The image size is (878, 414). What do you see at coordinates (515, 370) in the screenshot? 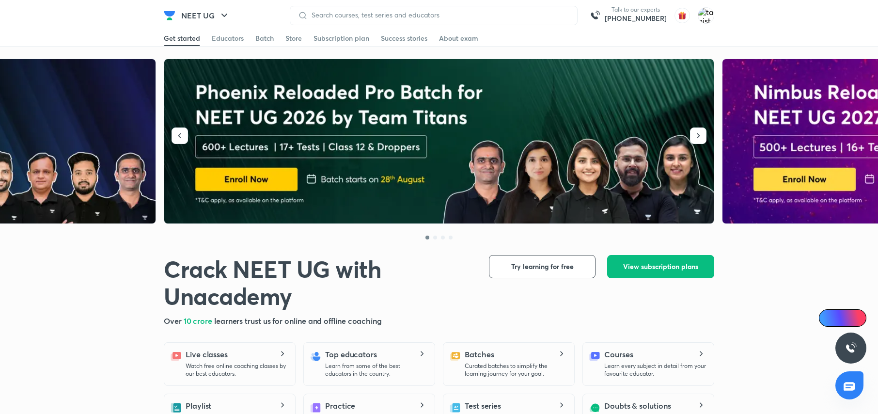
I see `p: Curated batches to simplify the learning journey for your goal.` at bounding box center [515, 370].